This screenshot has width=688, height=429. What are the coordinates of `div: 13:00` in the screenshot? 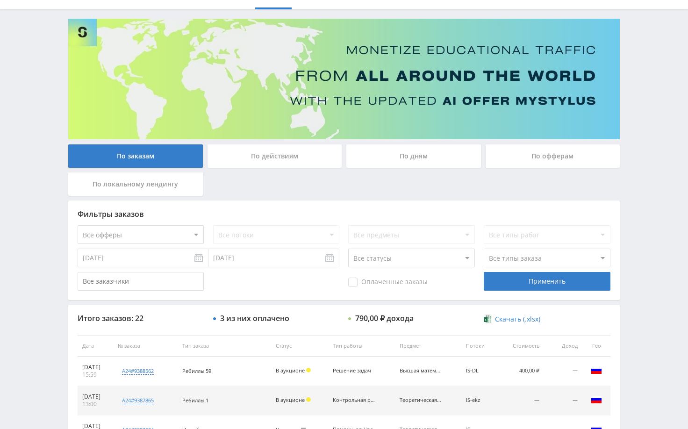 It's located at (95, 404).